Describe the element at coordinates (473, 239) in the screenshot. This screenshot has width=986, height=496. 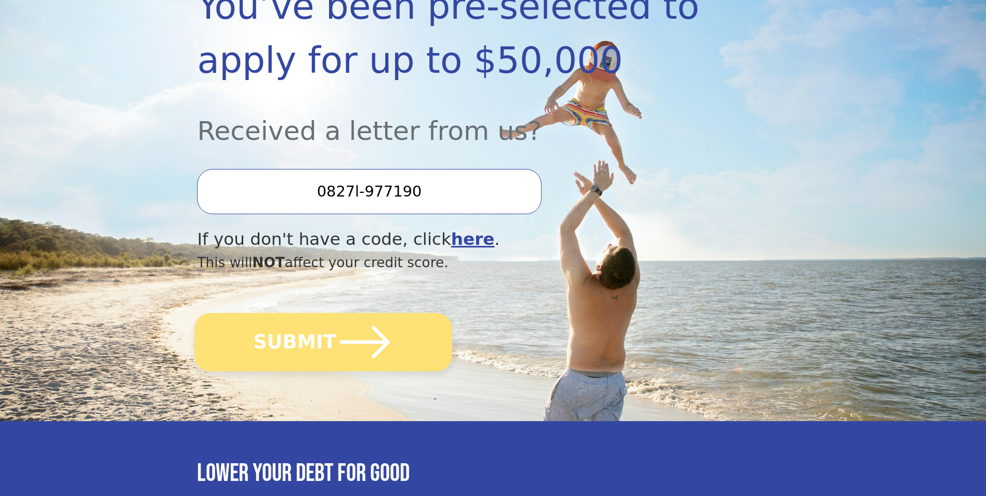
I see `a: here` at that location.